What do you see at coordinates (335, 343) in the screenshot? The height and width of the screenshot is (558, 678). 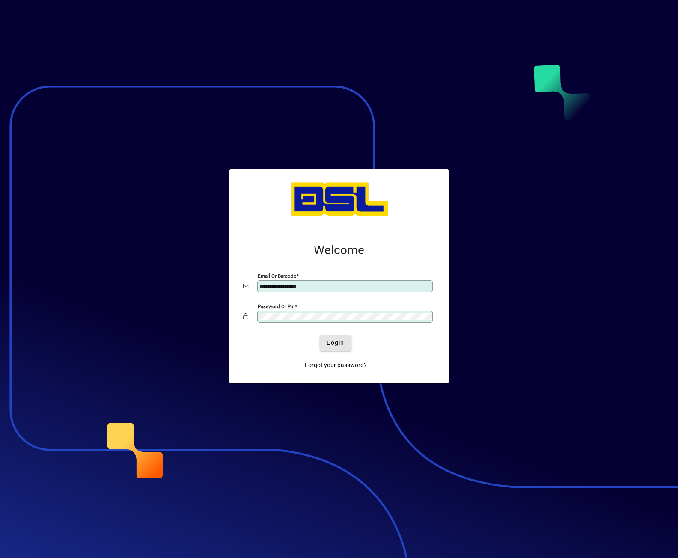 I see `span: Login` at bounding box center [335, 343].